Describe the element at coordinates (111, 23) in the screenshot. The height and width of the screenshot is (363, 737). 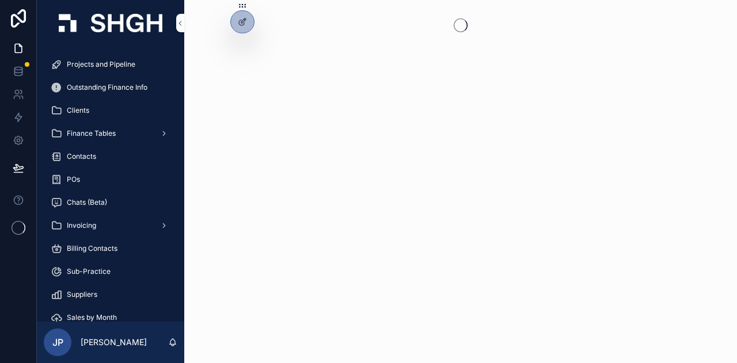
I see `img: App logo` at that location.